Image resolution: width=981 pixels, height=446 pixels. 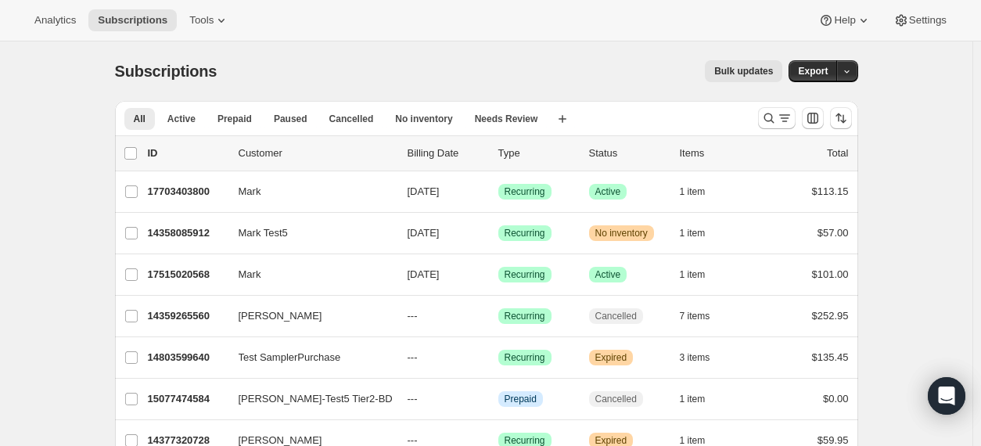 What do you see at coordinates (830, 191) in the screenshot?
I see `span: $113.15` at bounding box center [830, 191].